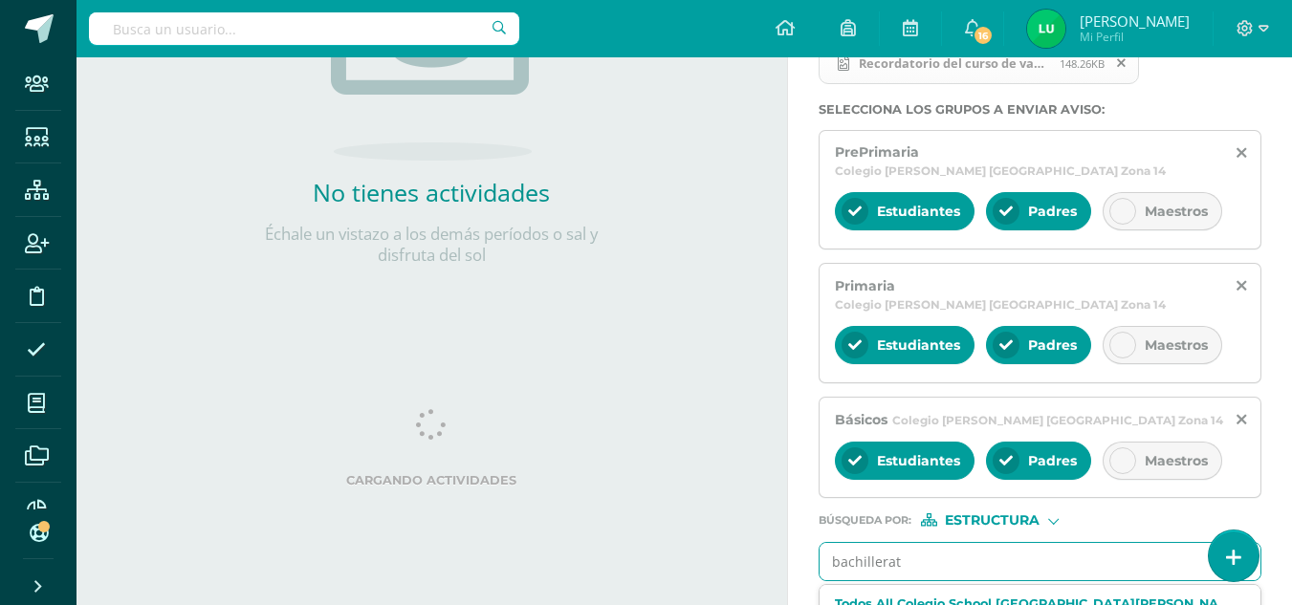  Describe the element at coordinates (1040, 109) in the screenshot. I see `label: Selecciona los grupos a enviar aviso :` at that location.